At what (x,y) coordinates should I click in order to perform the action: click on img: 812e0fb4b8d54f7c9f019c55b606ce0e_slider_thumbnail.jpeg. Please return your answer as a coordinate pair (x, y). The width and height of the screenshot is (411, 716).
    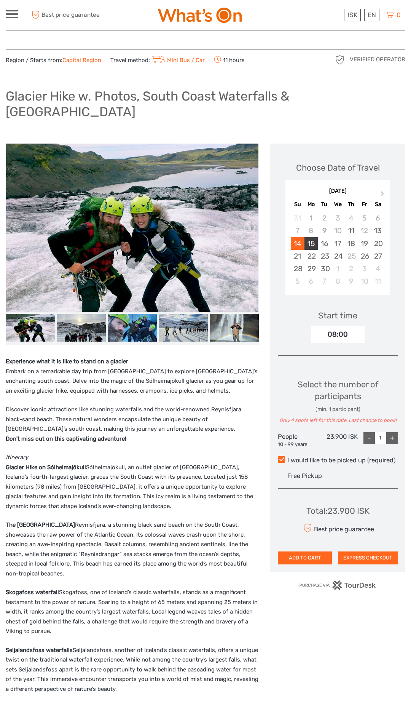
    Looking at the image, I should click on (81, 328).